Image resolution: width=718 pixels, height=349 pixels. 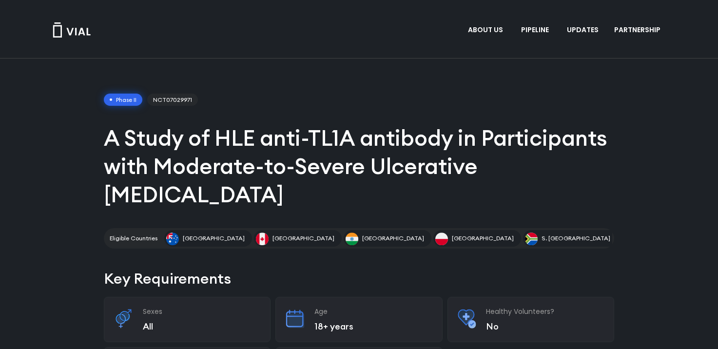 I want to click on img: Canada, so click(x=262, y=239).